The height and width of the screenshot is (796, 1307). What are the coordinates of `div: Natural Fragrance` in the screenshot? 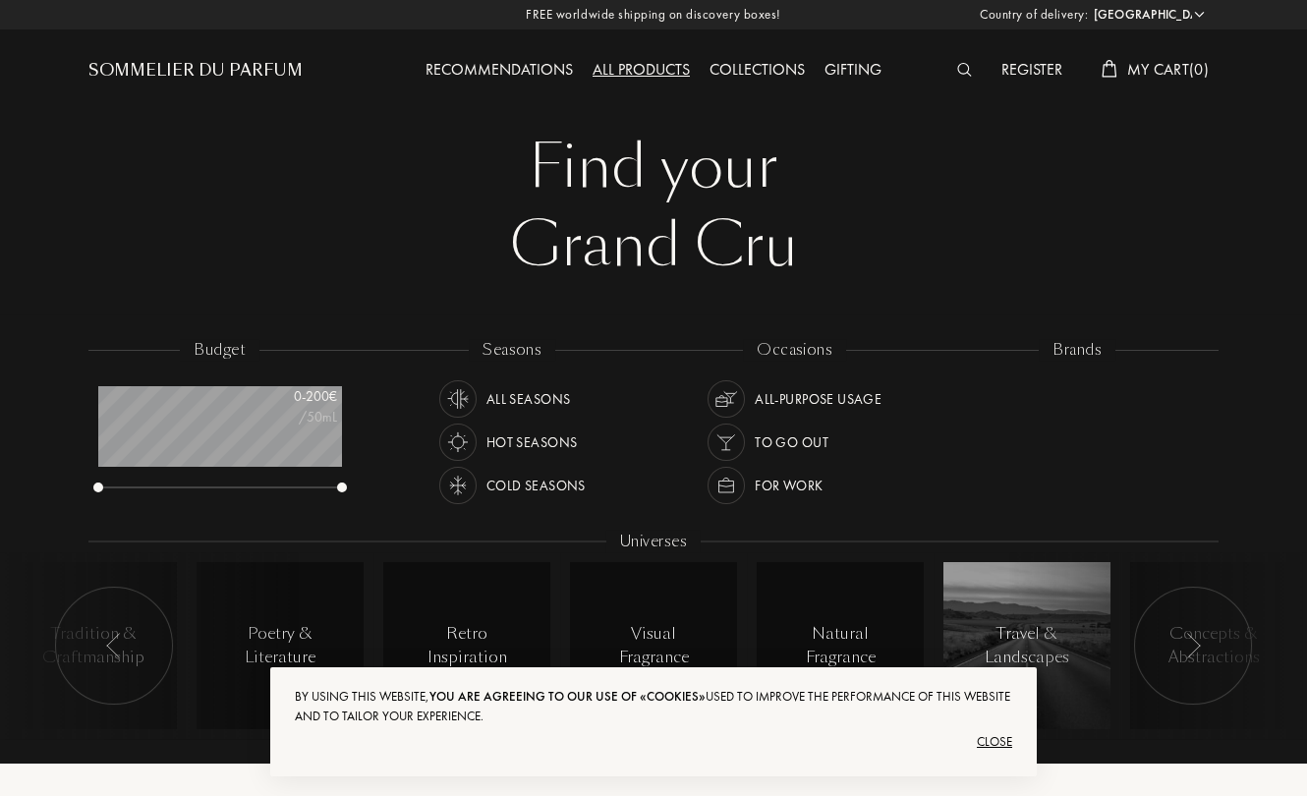 It's located at (840, 646).